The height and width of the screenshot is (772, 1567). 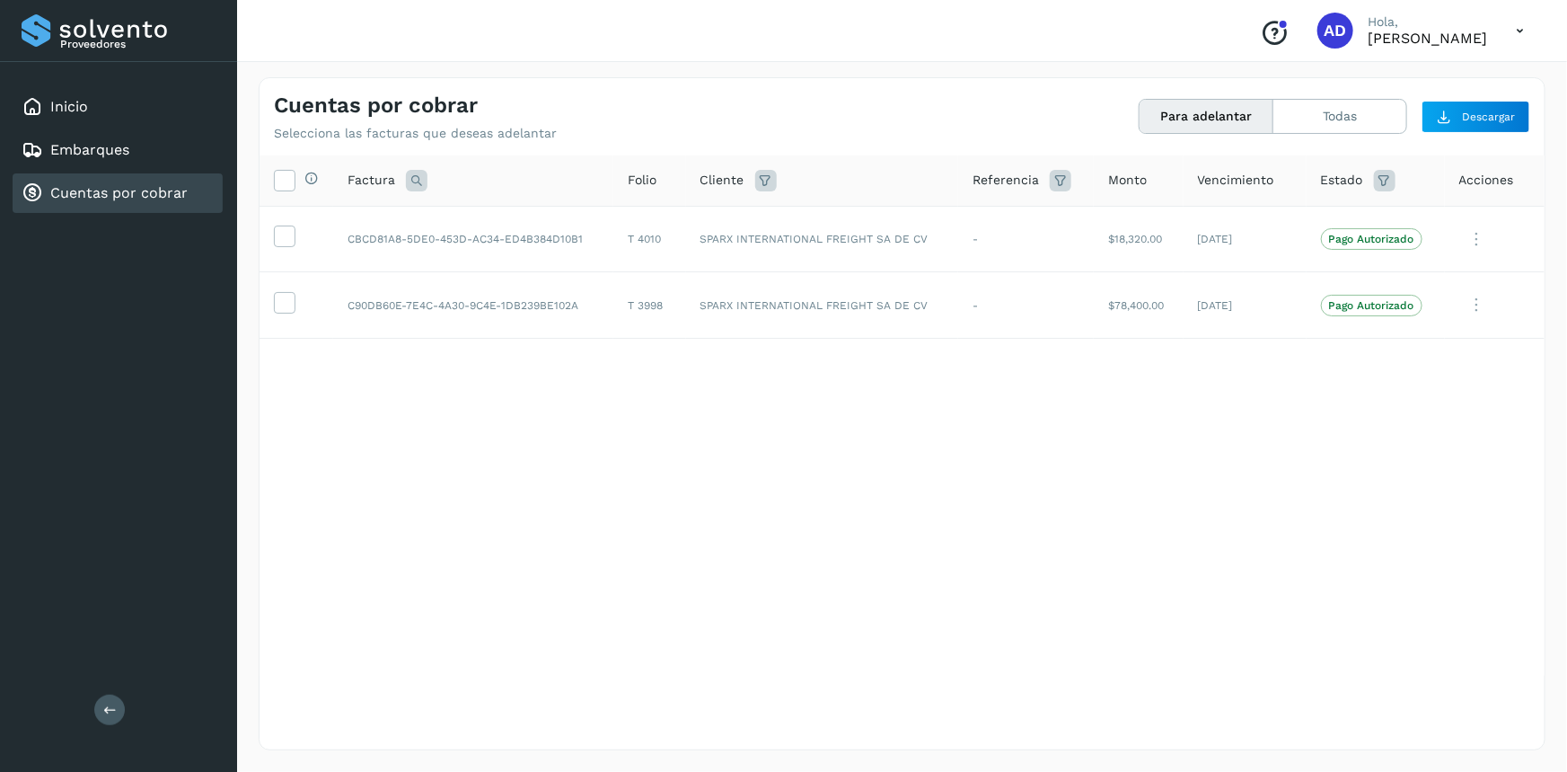 I want to click on p: Hola,, so click(x=1427, y=22).